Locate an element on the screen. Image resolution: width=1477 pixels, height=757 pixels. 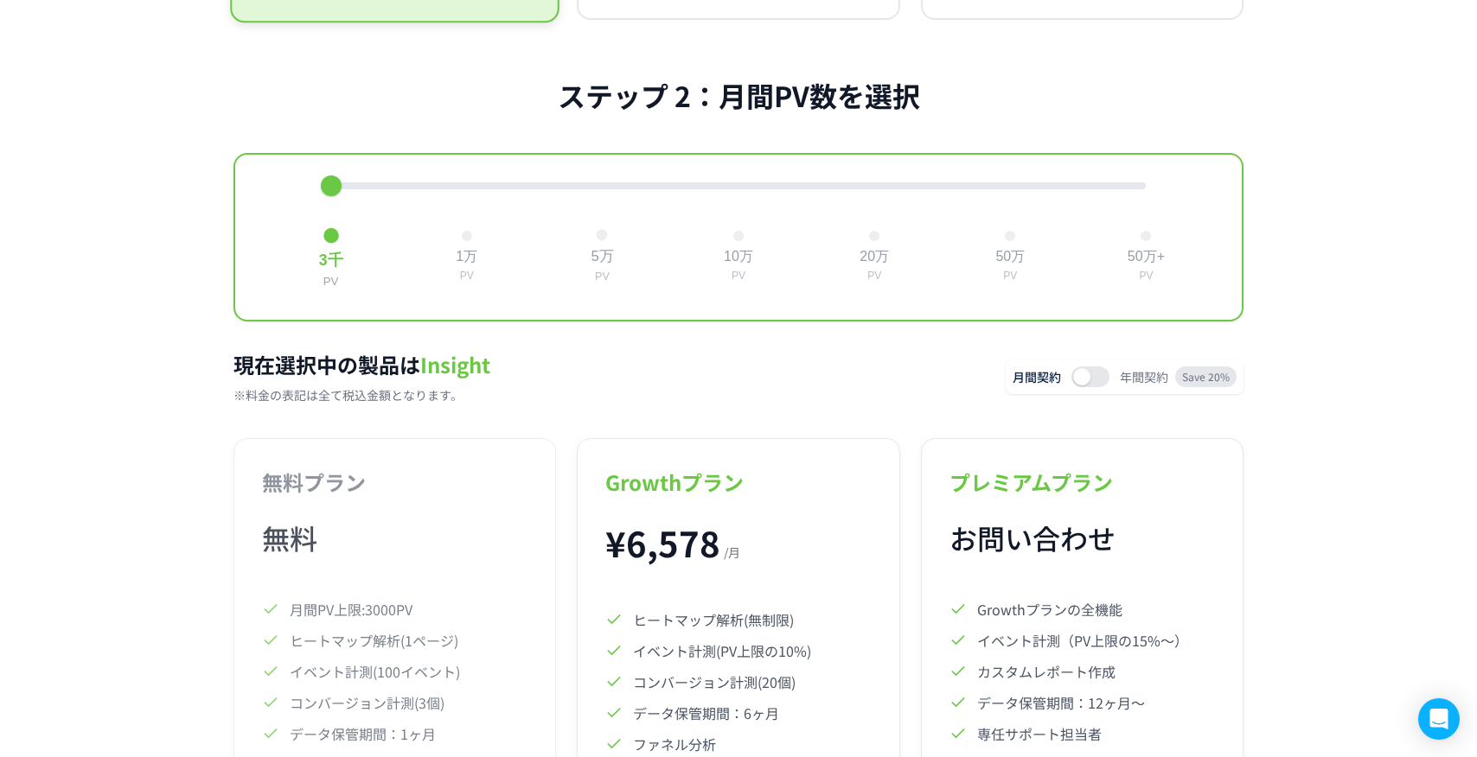
button: 50万+PV is located at coordinates (1146, 256).